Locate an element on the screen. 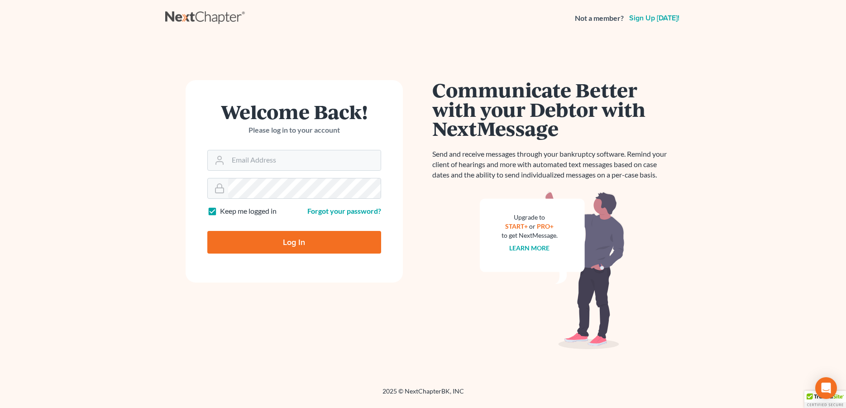  input: Email Address is located at coordinates (304, 160).